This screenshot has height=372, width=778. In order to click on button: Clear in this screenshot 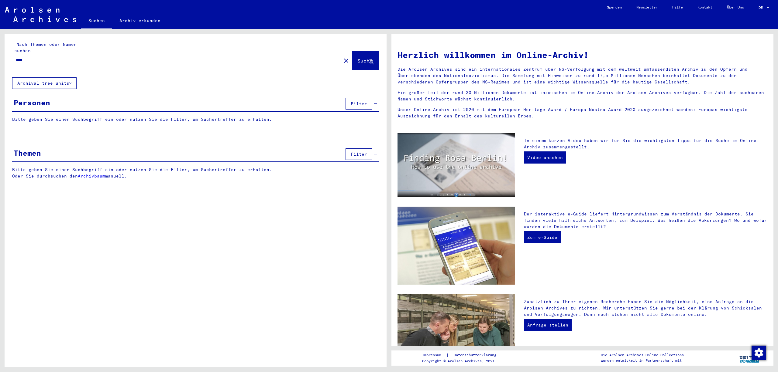, I will do `click(346, 60)`.